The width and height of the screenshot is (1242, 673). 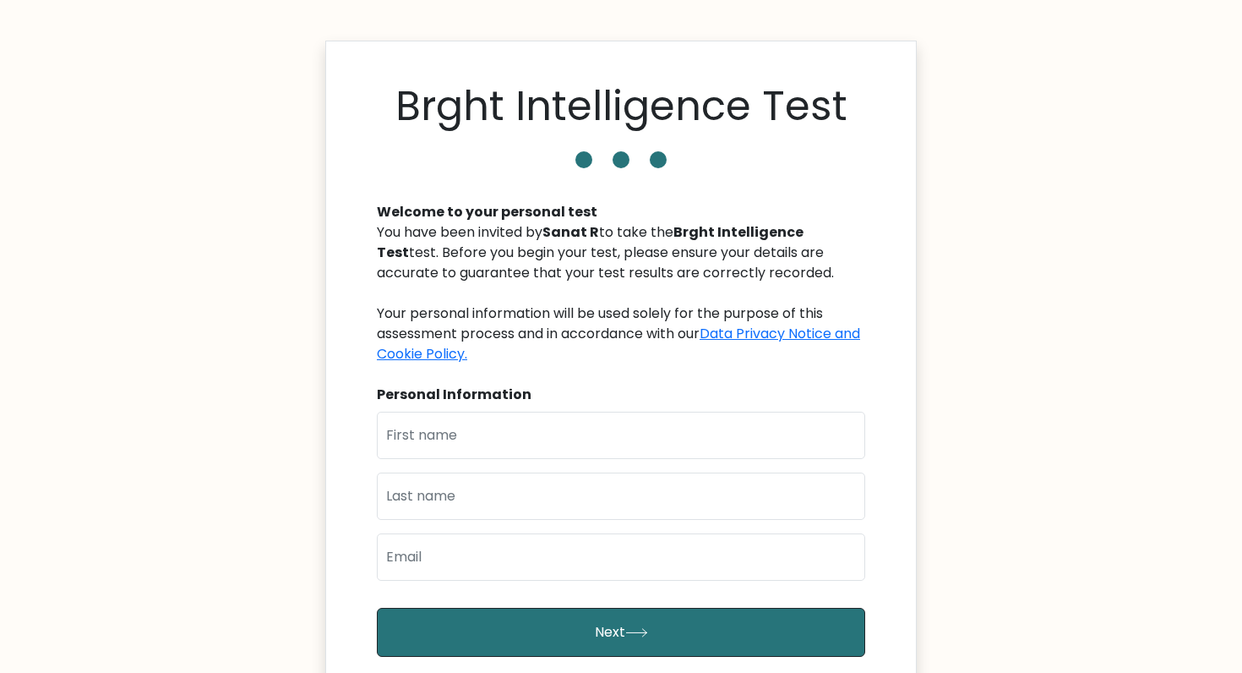 What do you see at coordinates (621, 435) in the screenshot?
I see `input: First name` at bounding box center [621, 435].